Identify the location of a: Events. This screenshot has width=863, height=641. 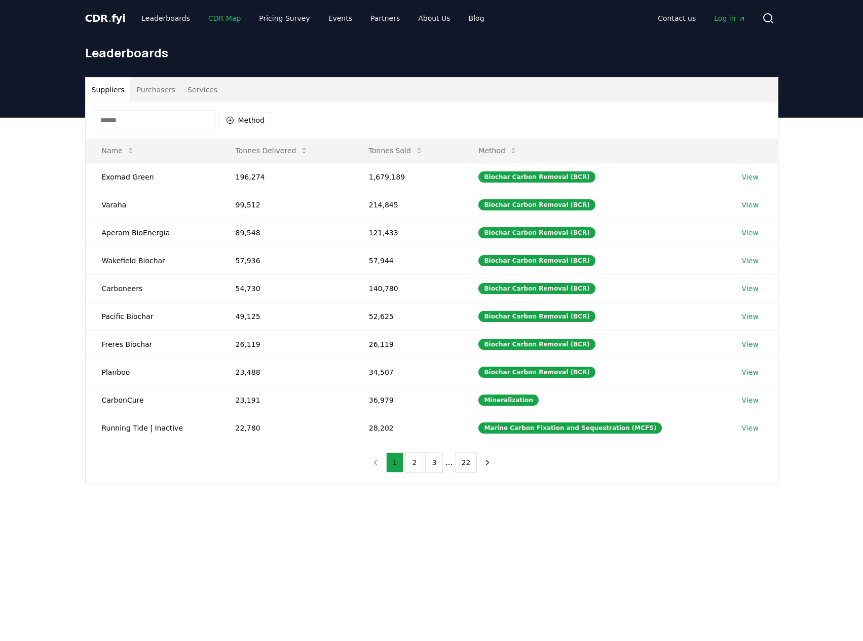
(340, 18).